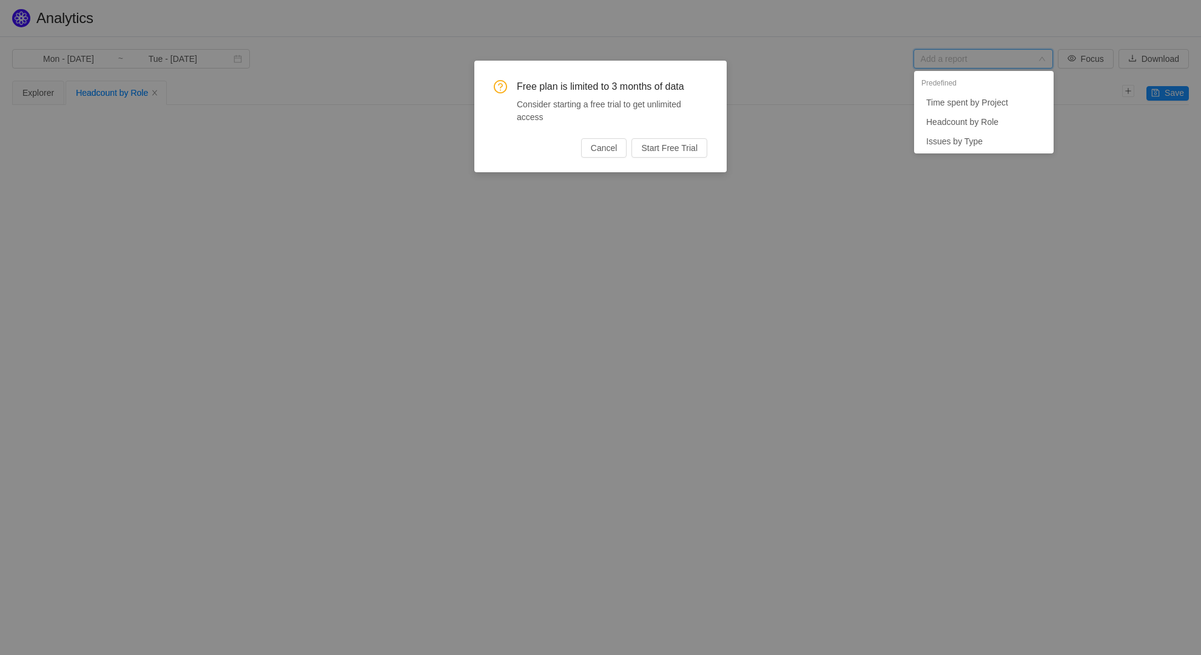 Image resolution: width=1201 pixels, height=655 pixels. What do you see at coordinates (612, 111) in the screenshot?
I see `div: Consider starting a free trial to get unlimited access` at bounding box center [612, 111].